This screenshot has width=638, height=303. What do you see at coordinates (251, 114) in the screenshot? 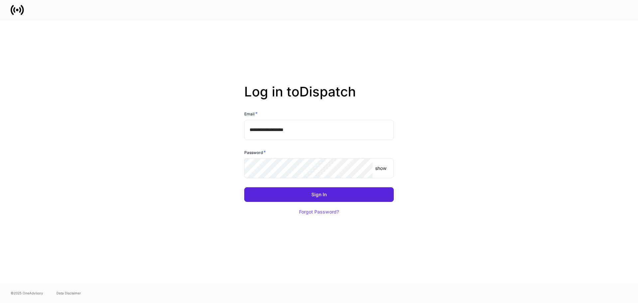
I see `h6: Email` at bounding box center [251, 114].